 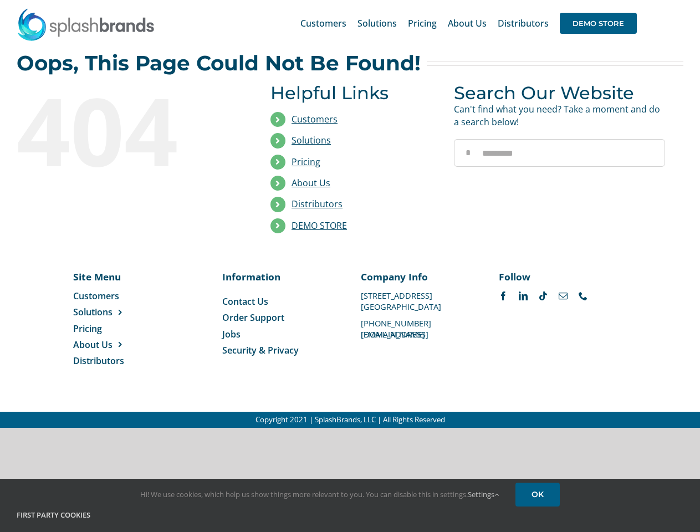 What do you see at coordinates (538, 494) in the screenshot?
I see `a: OK` at bounding box center [538, 494].